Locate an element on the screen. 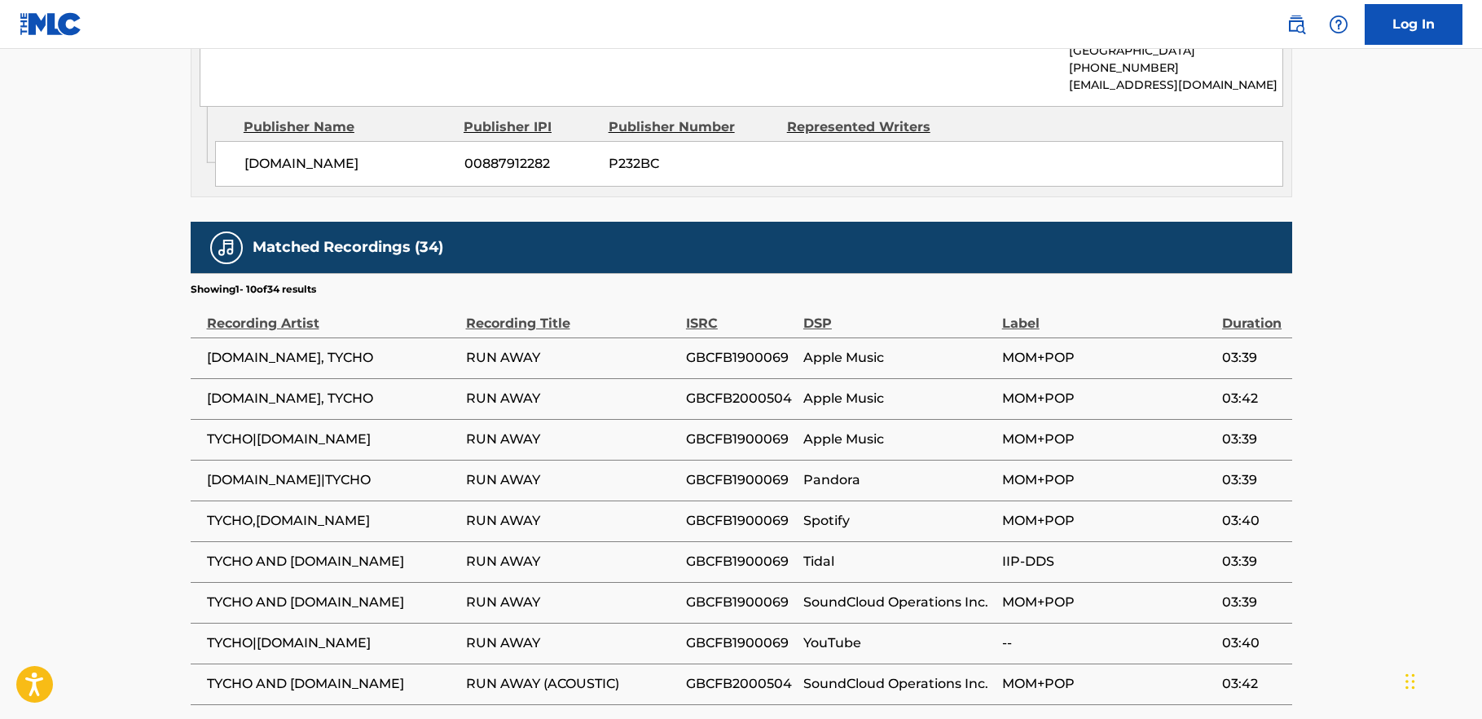 The width and height of the screenshot is (1482, 719). a: Public Search is located at coordinates (1296, 24).